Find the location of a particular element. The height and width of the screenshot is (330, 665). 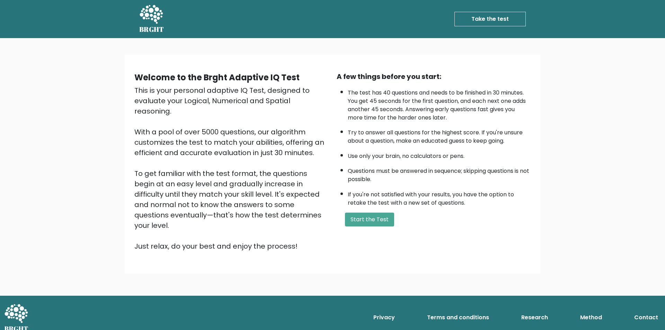

div: This is your personal adaptive IQ Test, designed to evaluate your Logical, Numerical and Spatial ... is located at coordinates (231, 168).